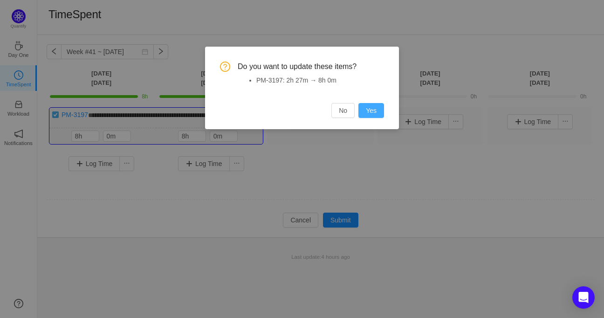 Image resolution: width=604 pixels, height=318 pixels. I want to click on button: Yes, so click(371, 110).